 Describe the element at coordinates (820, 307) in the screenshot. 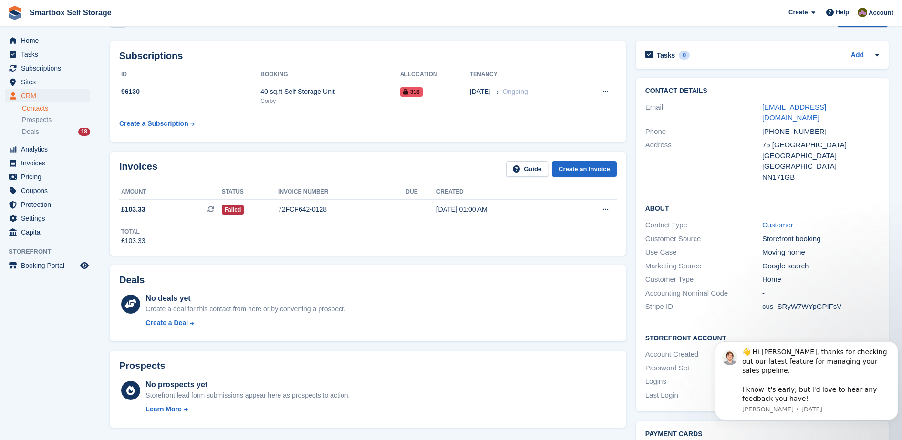

I see `div: cus_SRyW7WYpGPIFsV` at that location.